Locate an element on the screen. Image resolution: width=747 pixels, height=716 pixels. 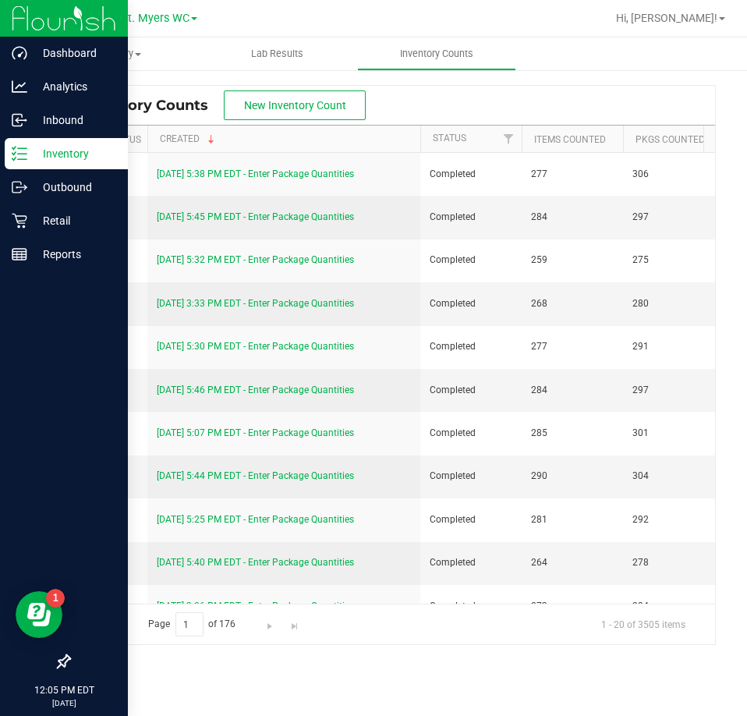
span: 292 is located at coordinates (674, 519).